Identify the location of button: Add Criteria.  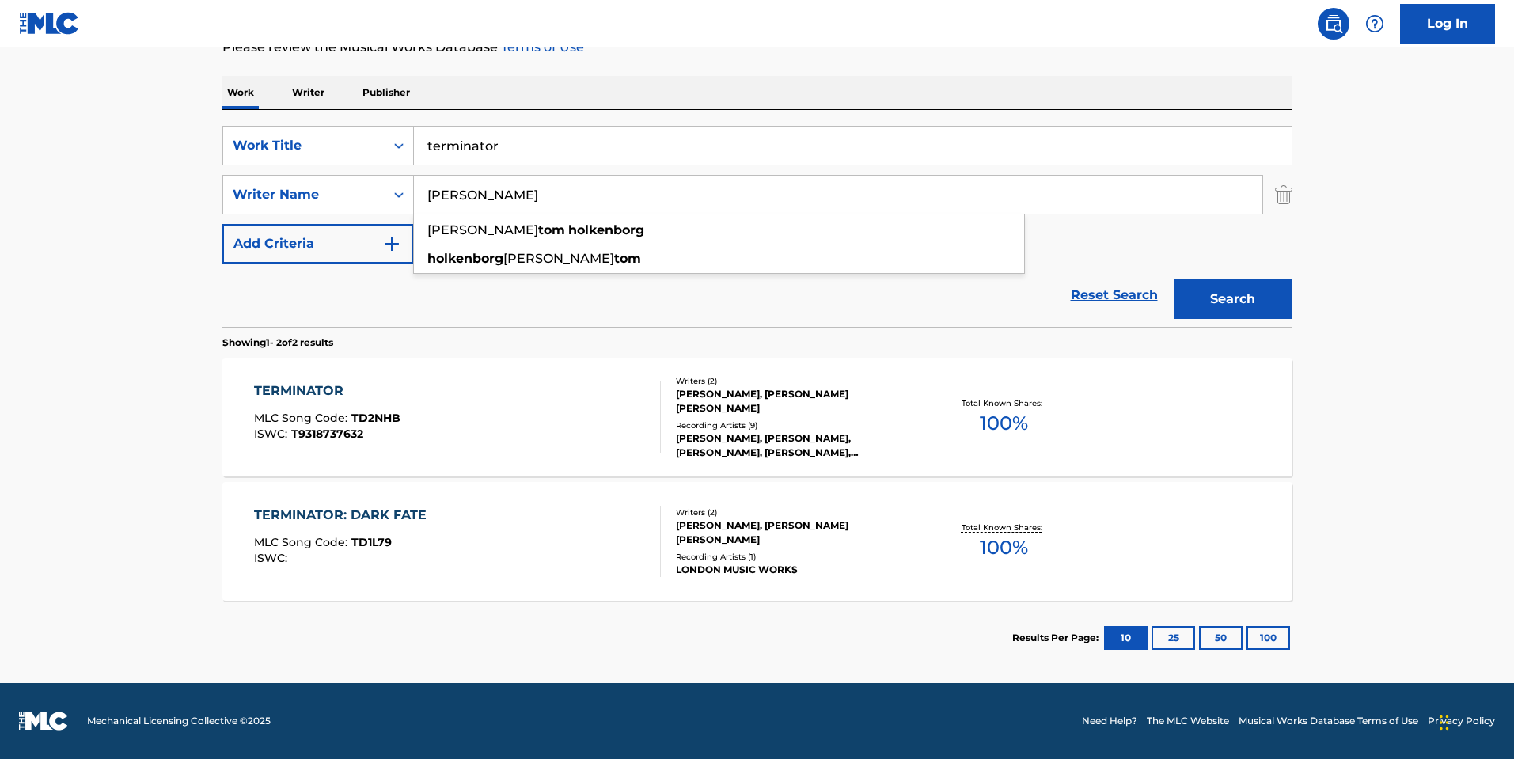
(318, 244).